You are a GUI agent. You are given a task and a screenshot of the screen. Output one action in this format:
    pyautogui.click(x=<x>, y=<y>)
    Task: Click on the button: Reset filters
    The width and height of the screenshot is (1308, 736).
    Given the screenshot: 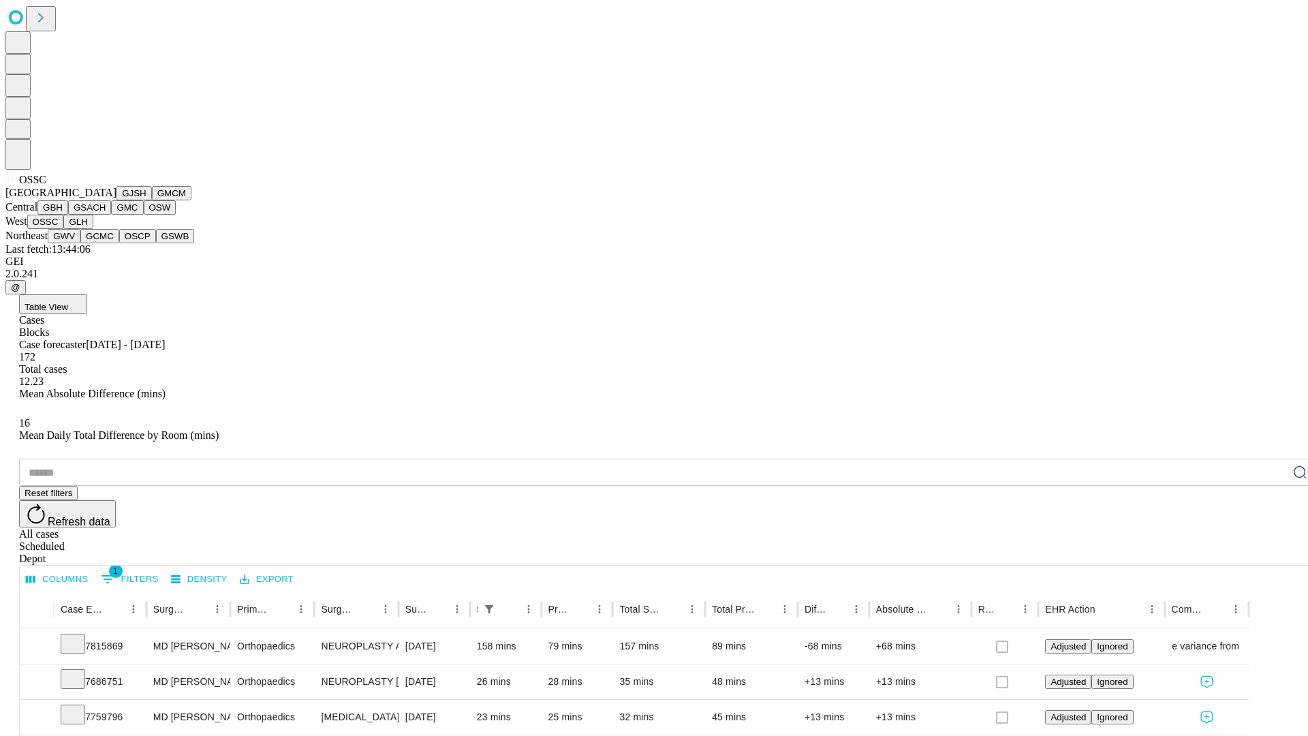 What is the action you would take?
    pyautogui.click(x=48, y=493)
    